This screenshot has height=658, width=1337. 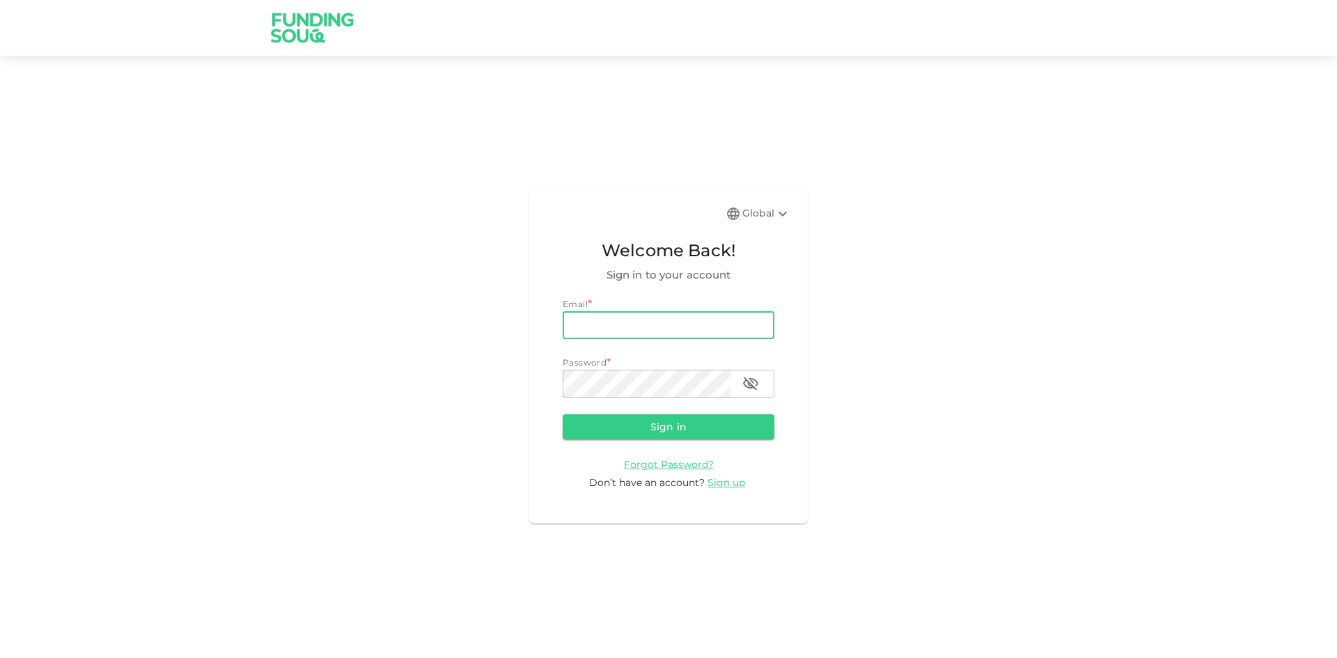 What do you see at coordinates (669, 464) in the screenshot?
I see `a: Forgot Password?` at bounding box center [669, 464].